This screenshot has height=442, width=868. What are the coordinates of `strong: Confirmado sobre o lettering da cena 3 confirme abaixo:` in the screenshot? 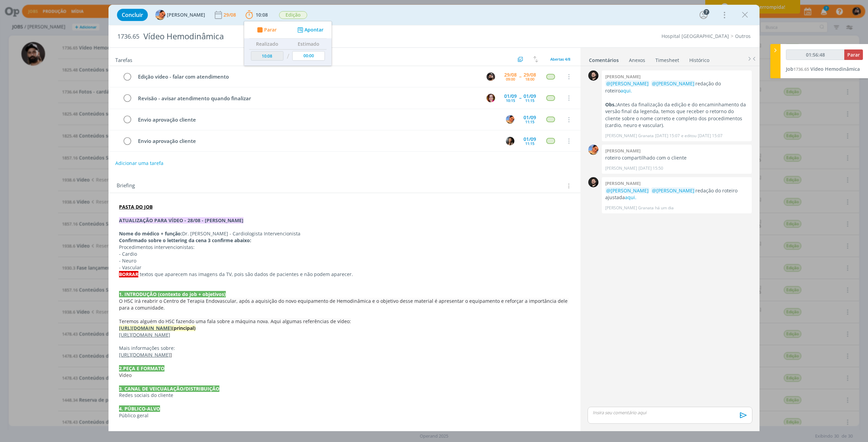 It's located at (185, 240).